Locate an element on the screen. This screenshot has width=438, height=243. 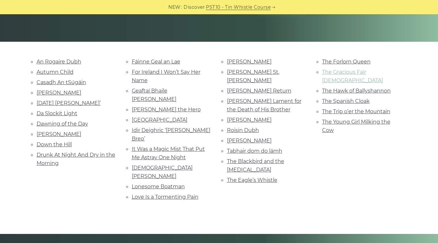
a: Casadh An tSúgáin is located at coordinates (61, 82).